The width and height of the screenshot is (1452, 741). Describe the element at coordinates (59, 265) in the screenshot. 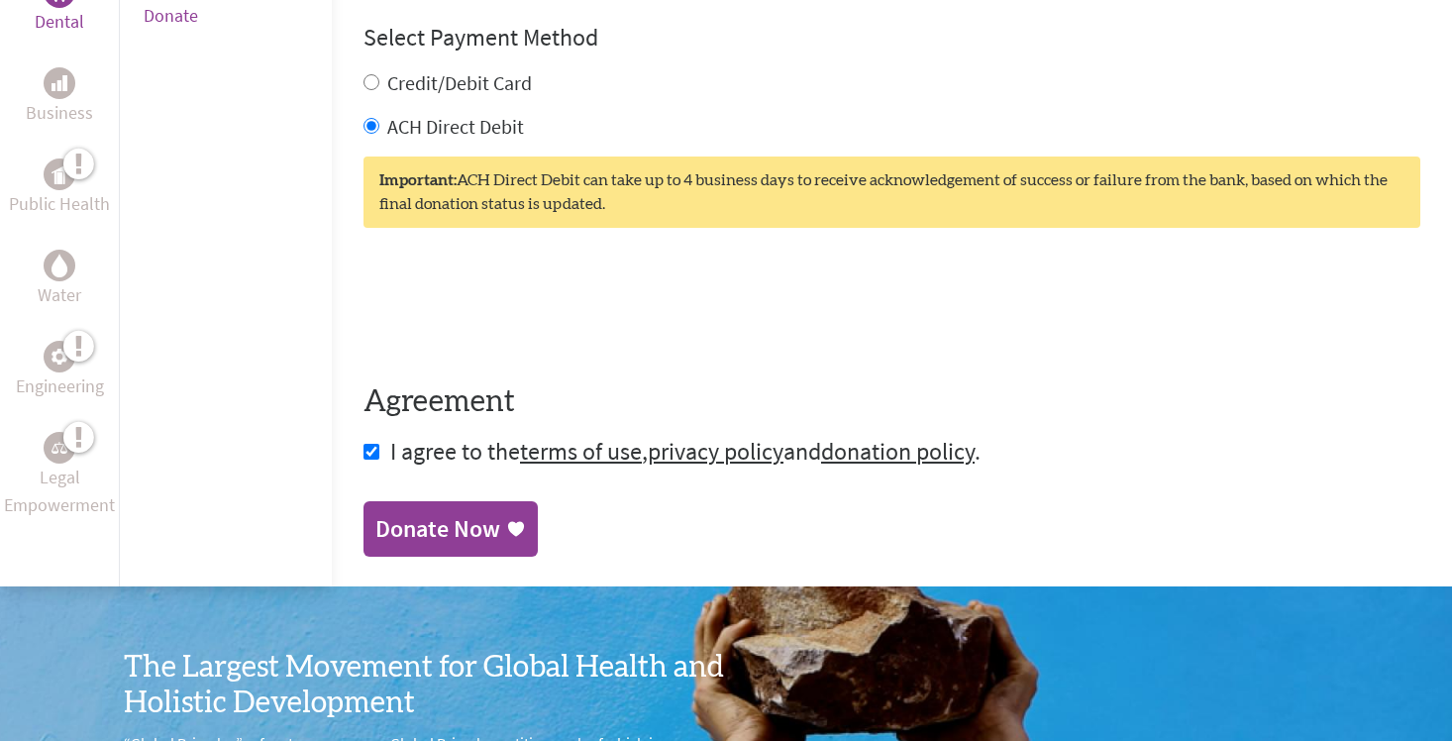

I see `div: Water` at that location.